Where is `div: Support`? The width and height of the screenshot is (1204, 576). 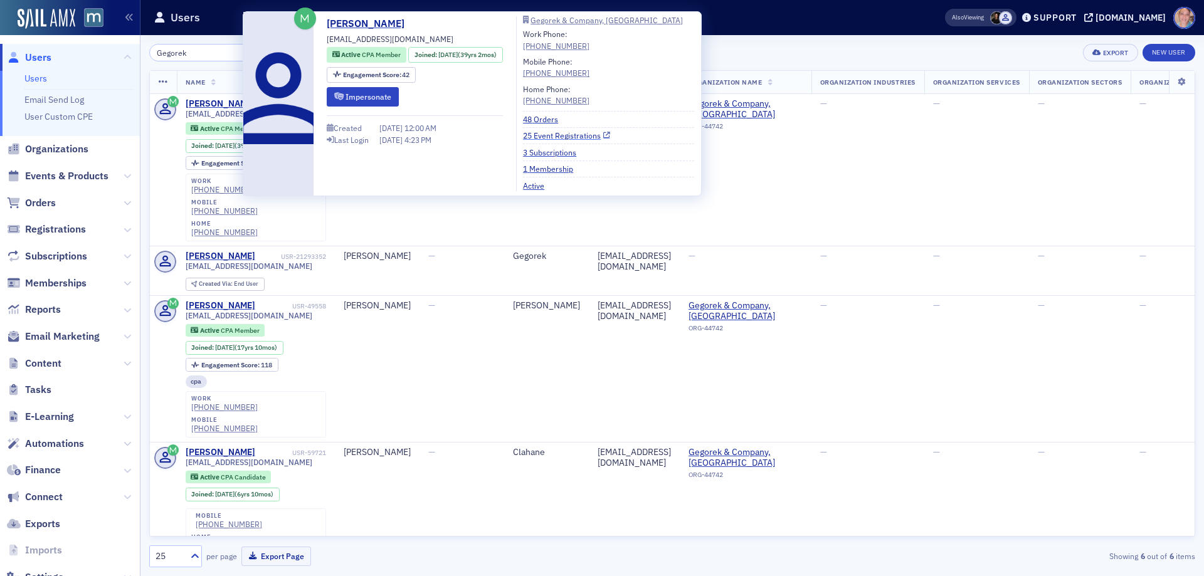 div: Support is located at coordinates (1055, 18).